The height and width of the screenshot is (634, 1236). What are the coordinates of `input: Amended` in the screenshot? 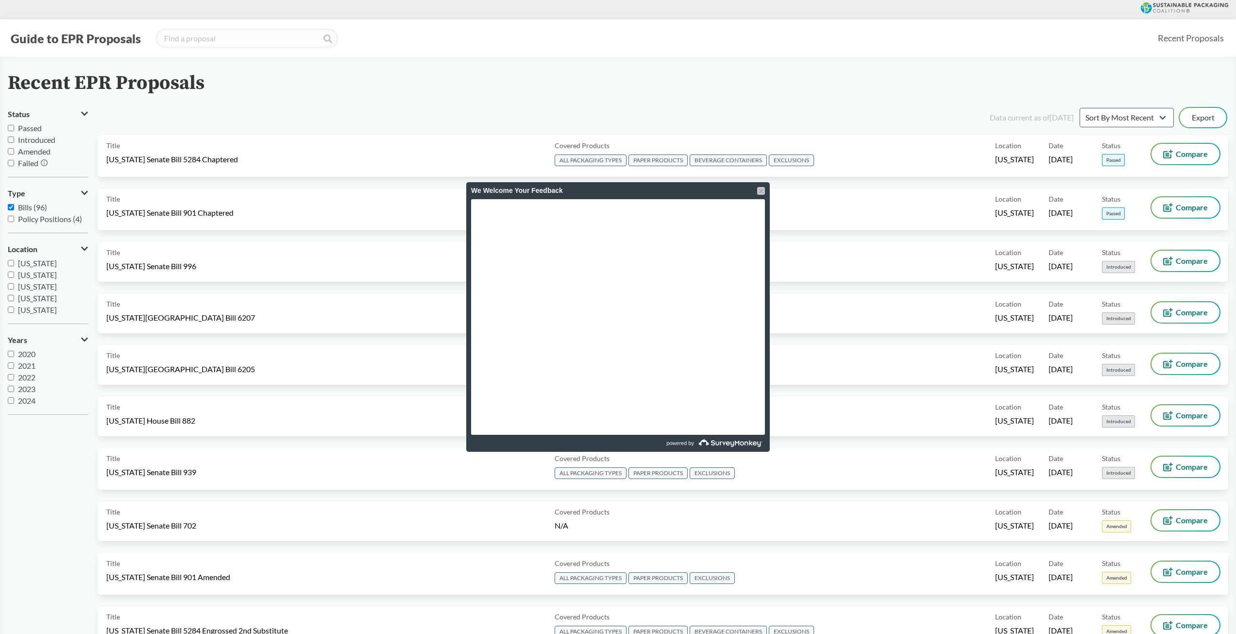 It's located at (11, 151).